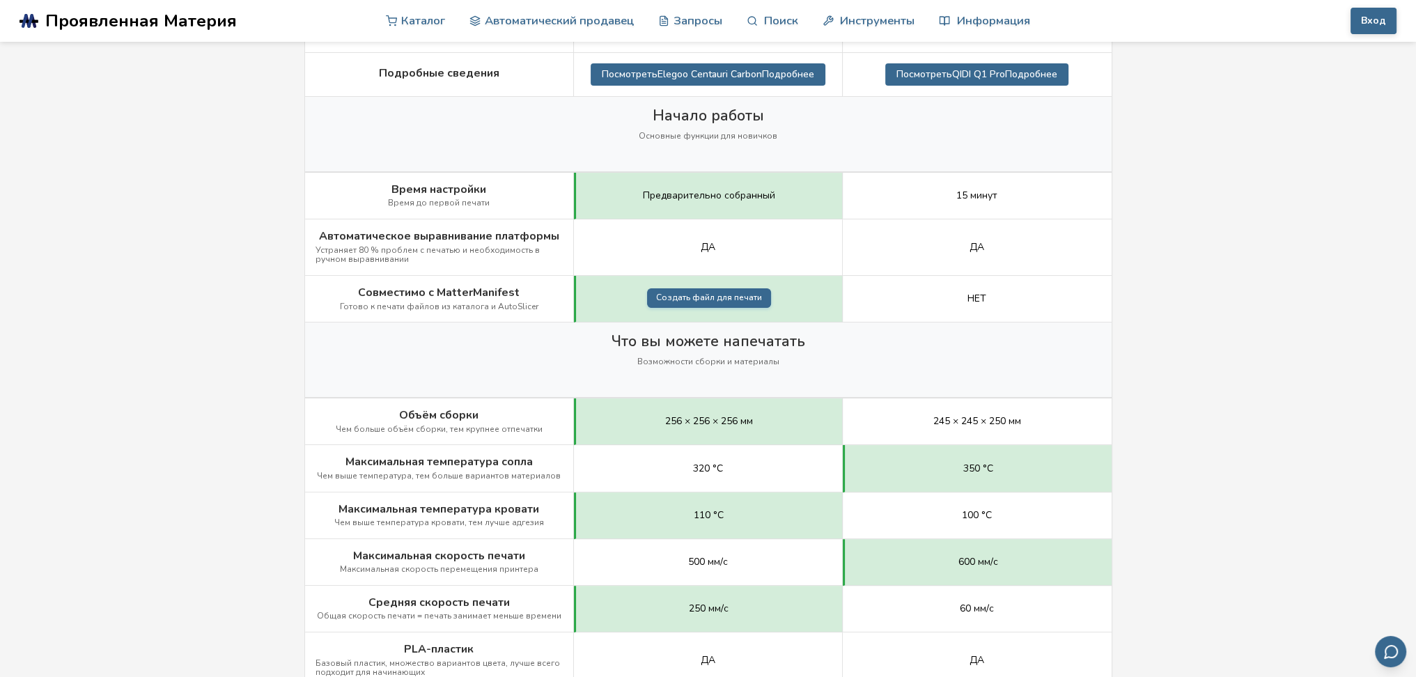 This screenshot has width=1416, height=677. Describe the element at coordinates (439, 73) in the screenshot. I see `ya-tr-span: Подробные сведения` at that location.